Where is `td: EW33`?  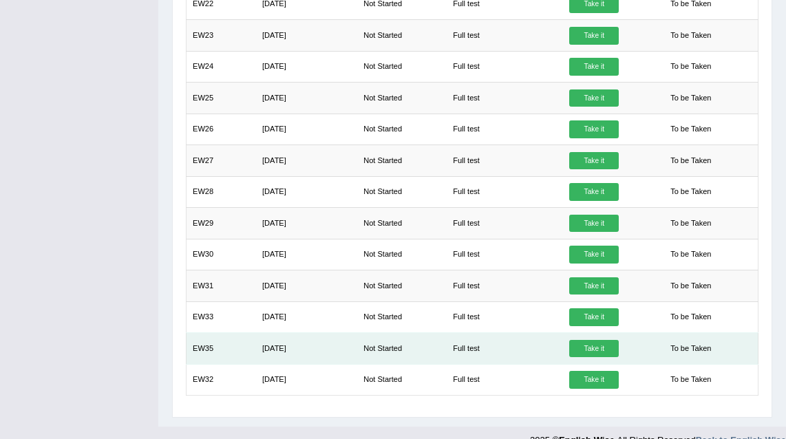
td: EW33 is located at coordinates (221, 317).